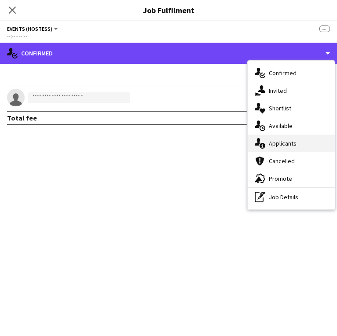 The width and height of the screenshot is (337, 336). Describe the element at coordinates (277, 90) in the screenshot. I see `span: Invited` at that location.